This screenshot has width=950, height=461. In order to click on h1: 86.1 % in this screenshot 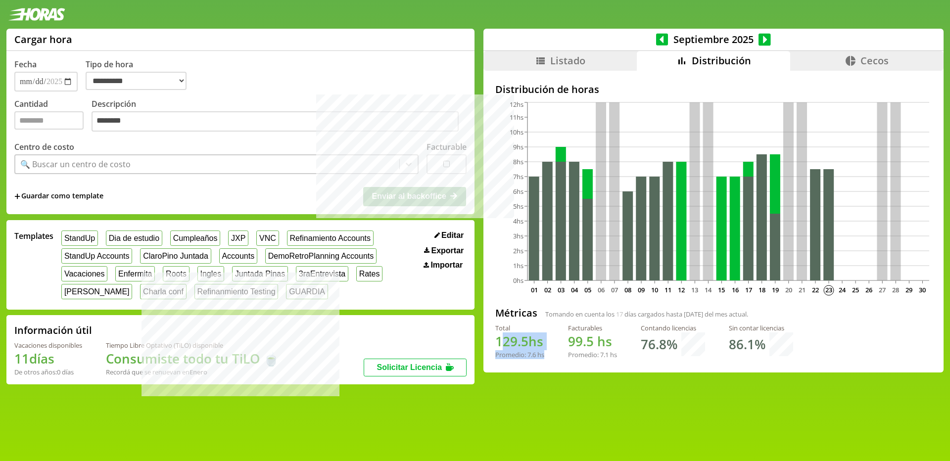, I will do `click(747, 345)`.